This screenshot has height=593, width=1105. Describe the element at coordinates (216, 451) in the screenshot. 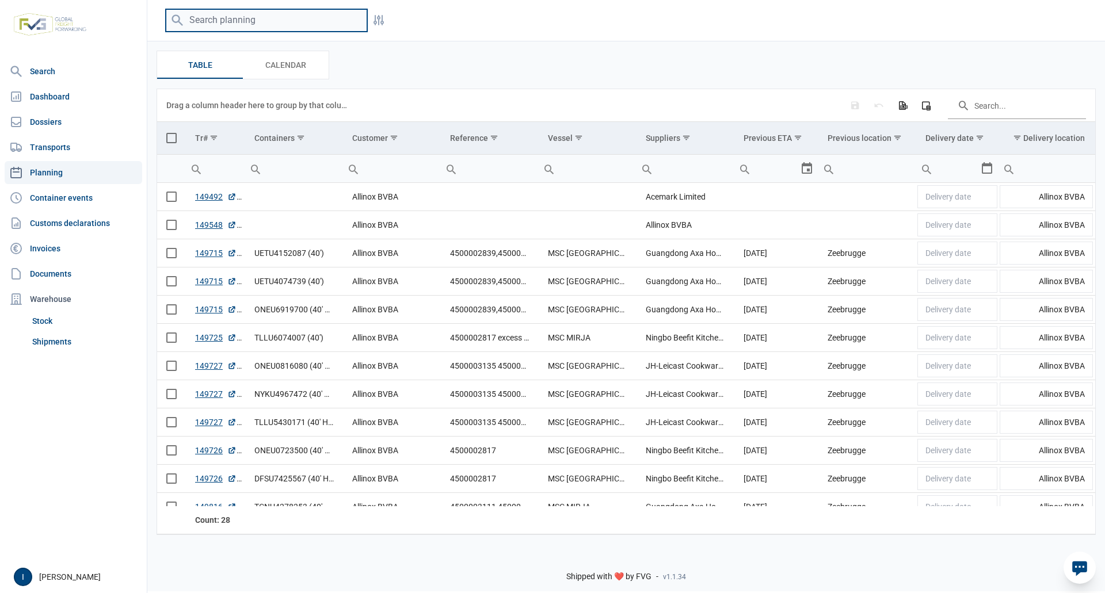

I see `a: 149726` at that location.